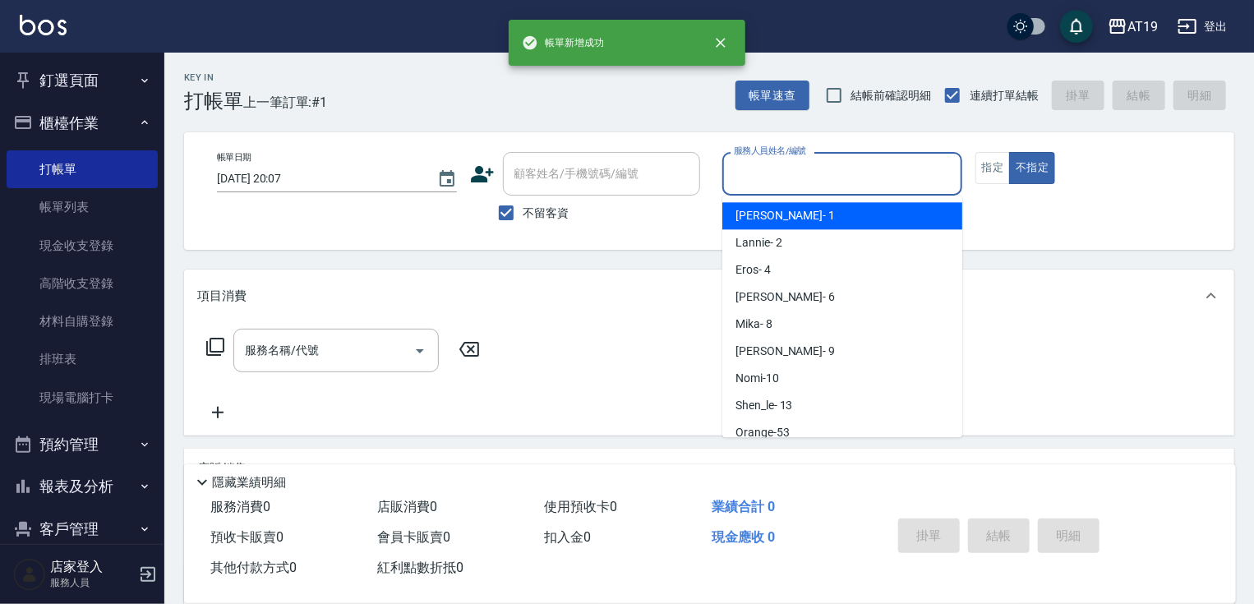 The image size is (1254, 604). What do you see at coordinates (82, 398) in the screenshot?
I see `a: 現場電腦打卡` at bounding box center [82, 398].